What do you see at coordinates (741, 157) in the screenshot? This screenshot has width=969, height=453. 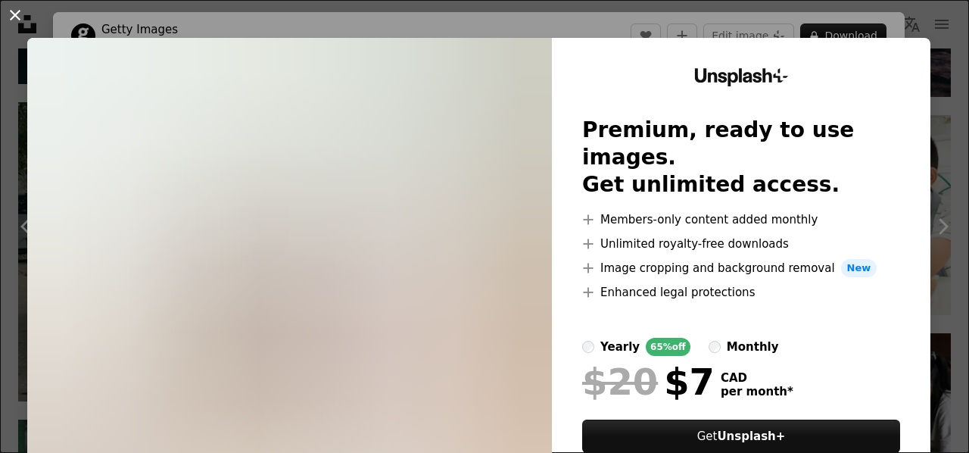 I see `h2: Premium, ready to use images. Get unlimited access.` at bounding box center [741, 157].